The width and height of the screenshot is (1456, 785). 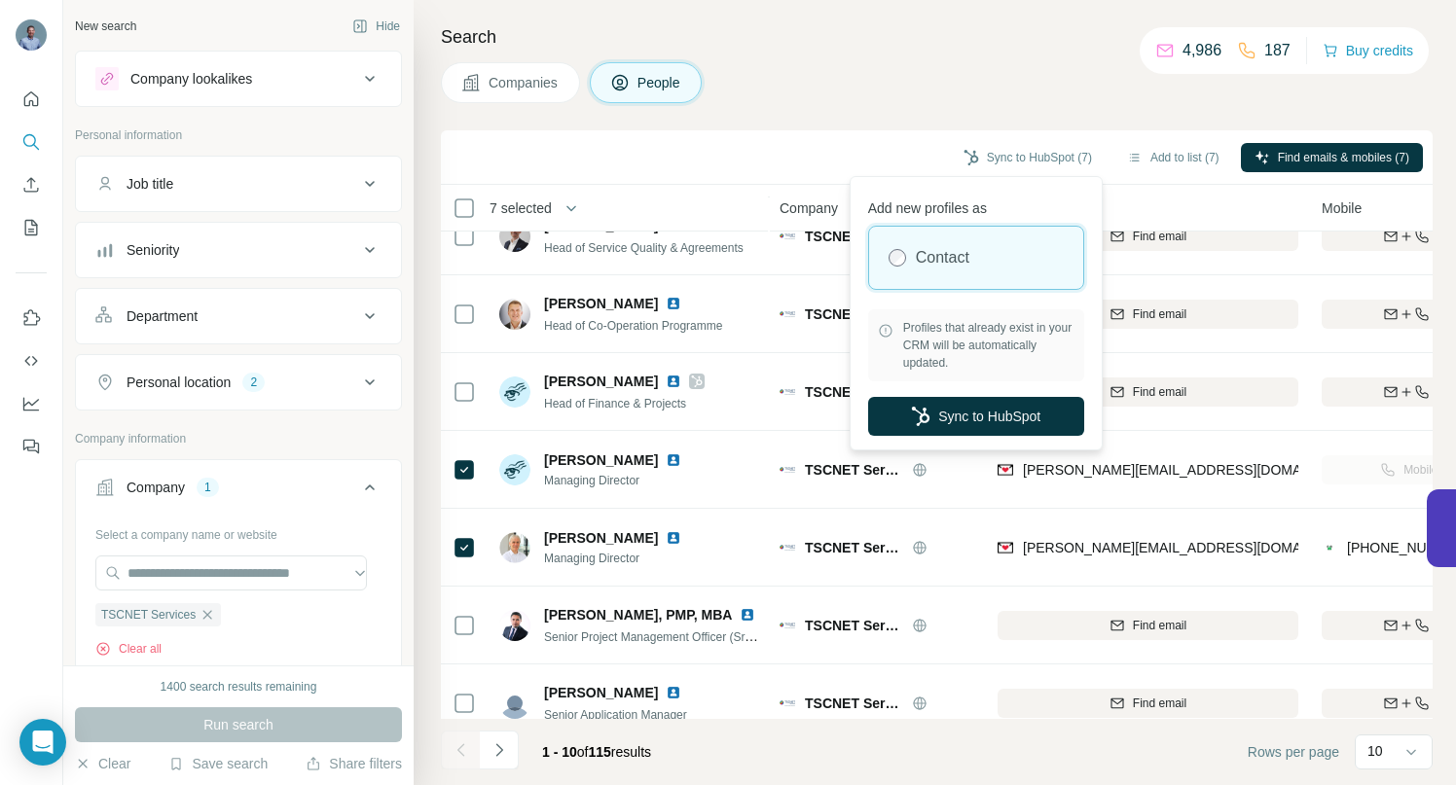 I want to click on button: Enrich CSV, so click(x=31, y=185).